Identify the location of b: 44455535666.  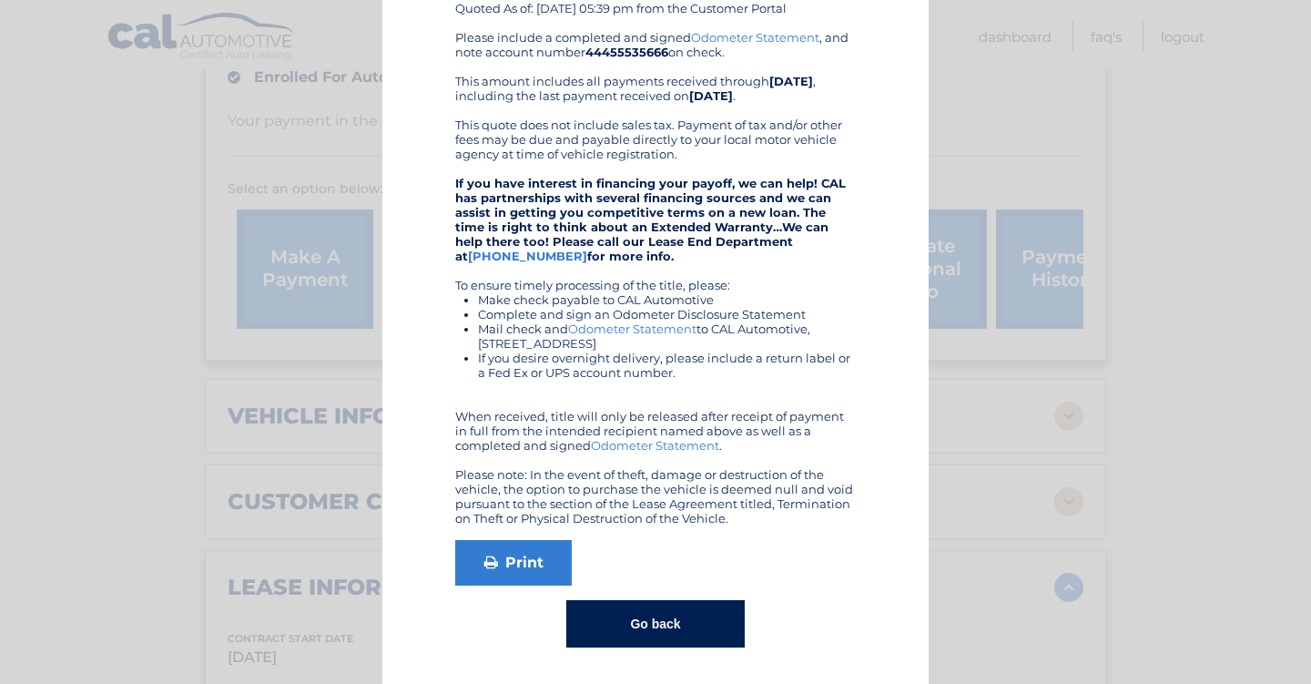
(627, 52).